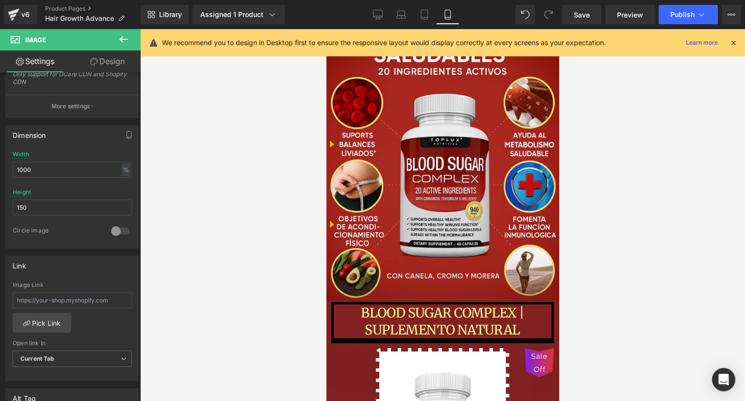 The width and height of the screenshot is (745, 401). Describe the element at coordinates (80, 18) in the screenshot. I see `span: Hair Growth Advance` at that location.